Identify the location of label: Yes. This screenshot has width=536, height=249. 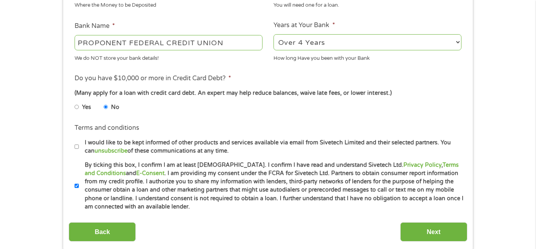
(86, 107).